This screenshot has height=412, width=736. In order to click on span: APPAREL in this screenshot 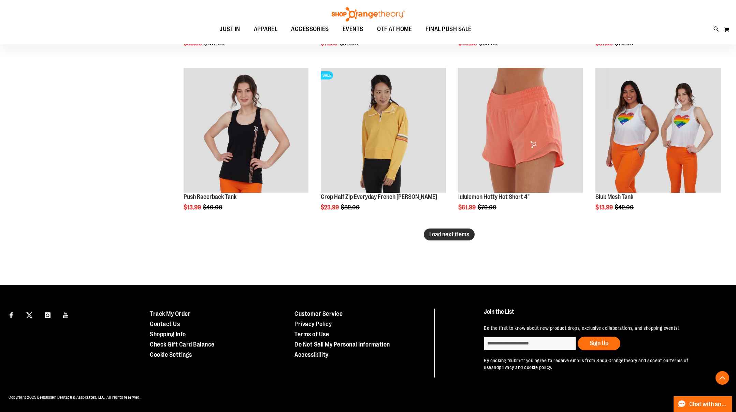, I will do `click(266, 29)`.